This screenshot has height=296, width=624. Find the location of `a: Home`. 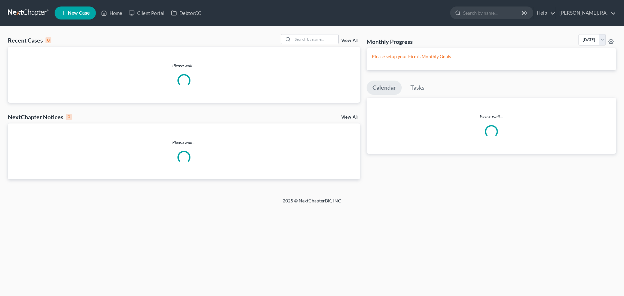

a: Home is located at coordinates (111, 13).